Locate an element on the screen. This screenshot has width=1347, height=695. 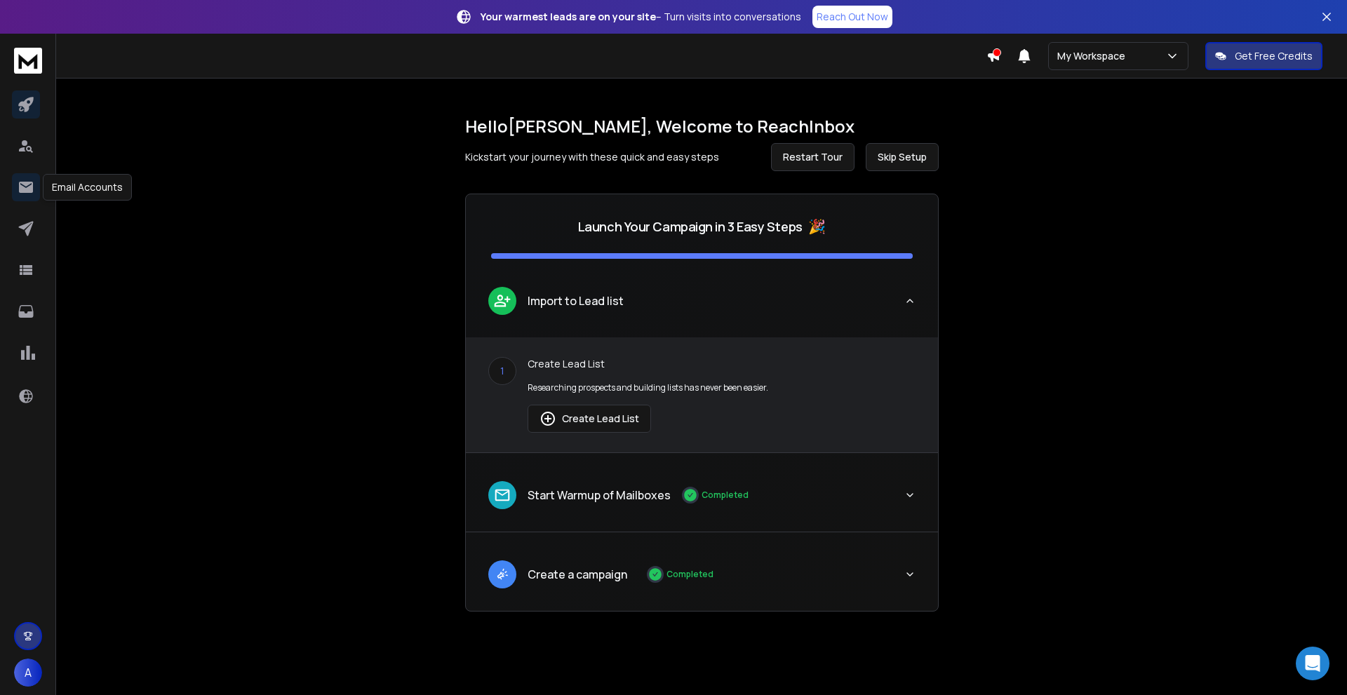
p: Launch Your Campaign in 3 Easy Steps is located at coordinates (690, 227).